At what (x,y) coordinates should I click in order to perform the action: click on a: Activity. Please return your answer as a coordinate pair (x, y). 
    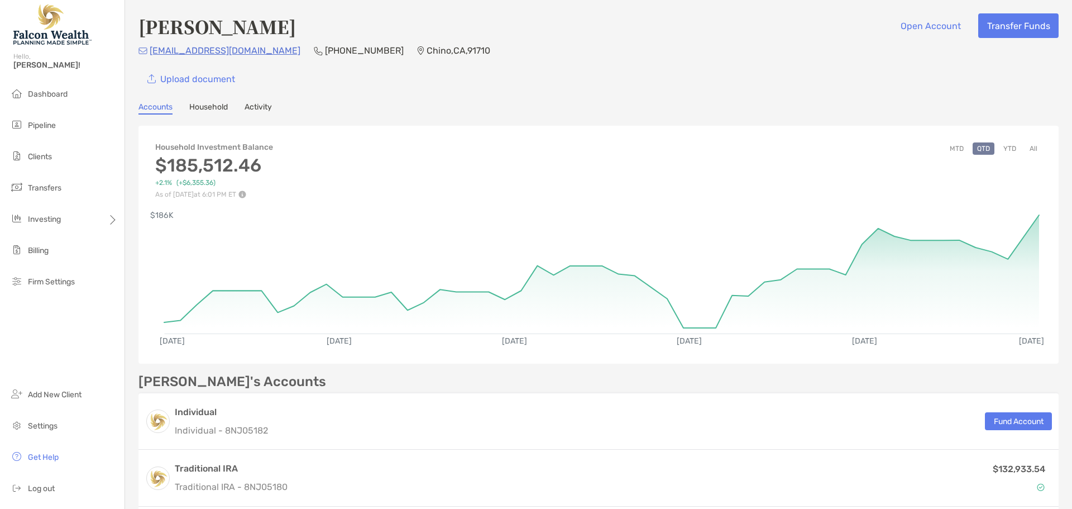
    Looking at the image, I should click on (258, 108).